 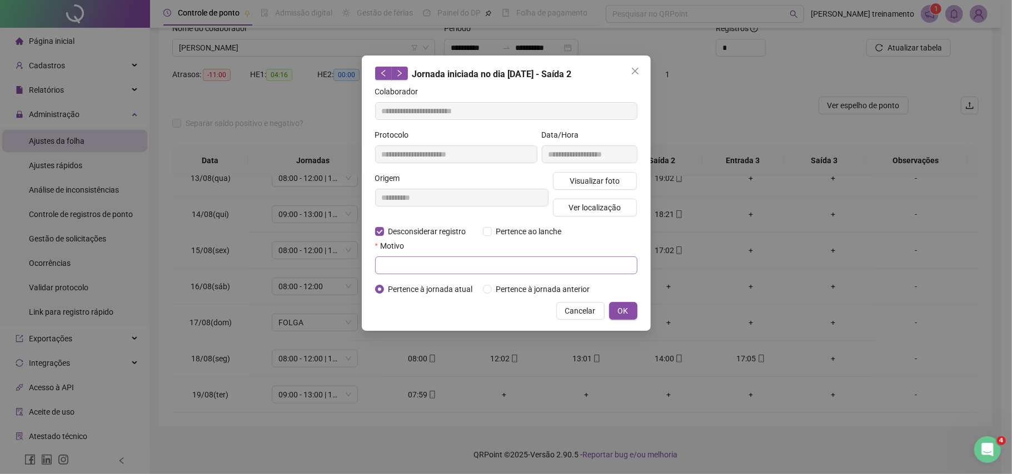 I want to click on span: OK, so click(x=623, y=311).